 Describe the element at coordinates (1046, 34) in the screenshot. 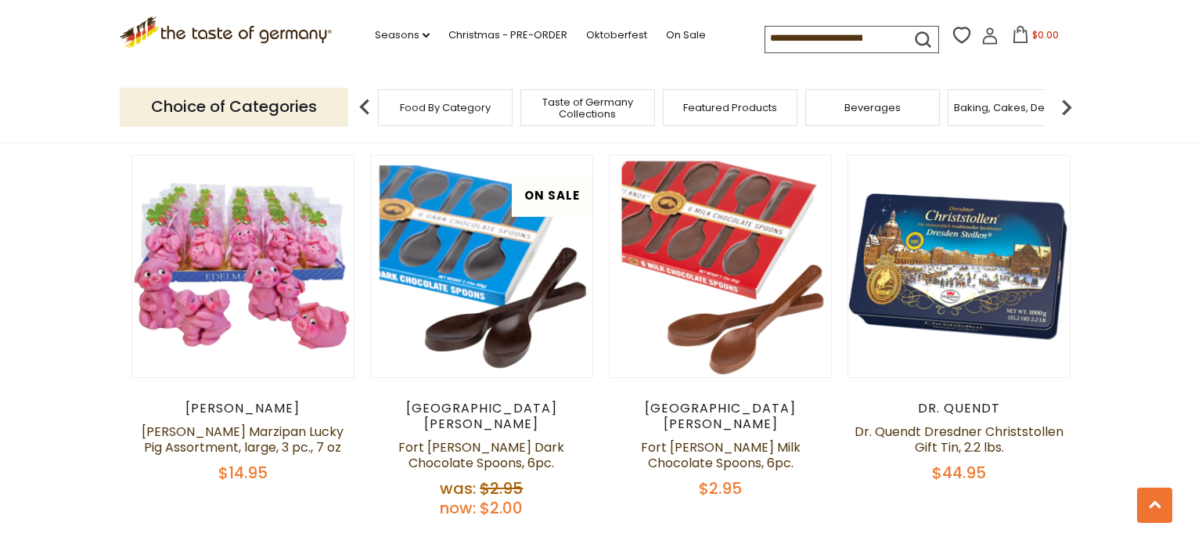

I see `span: $0.00` at that location.